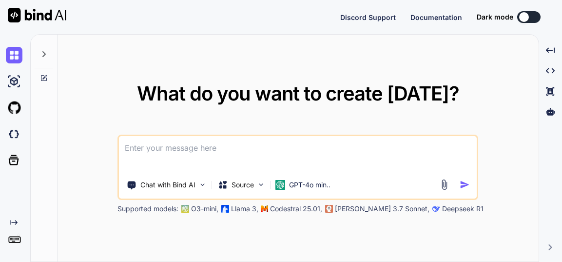  Describe the element at coordinates (243, 185) in the screenshot. I see `p: Source` at that location.